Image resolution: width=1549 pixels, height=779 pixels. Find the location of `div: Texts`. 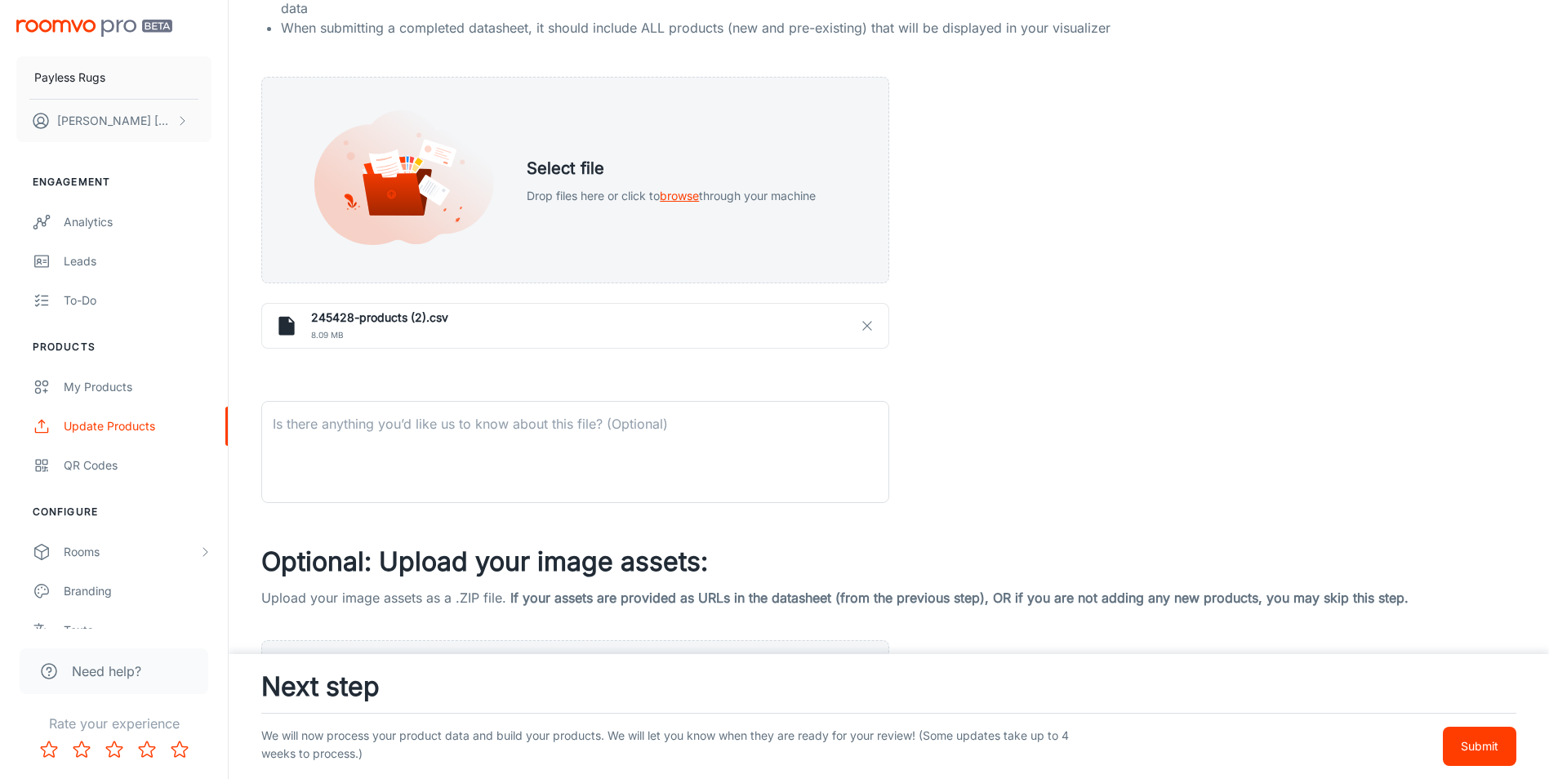

div: Texts is located at coordinates (137, 630).